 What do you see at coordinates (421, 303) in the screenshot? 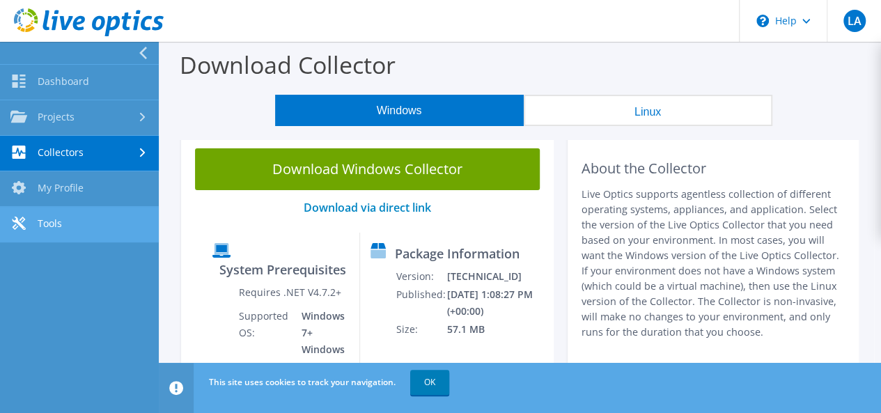
I see `td: Published:` at bounding box center [421, 303].